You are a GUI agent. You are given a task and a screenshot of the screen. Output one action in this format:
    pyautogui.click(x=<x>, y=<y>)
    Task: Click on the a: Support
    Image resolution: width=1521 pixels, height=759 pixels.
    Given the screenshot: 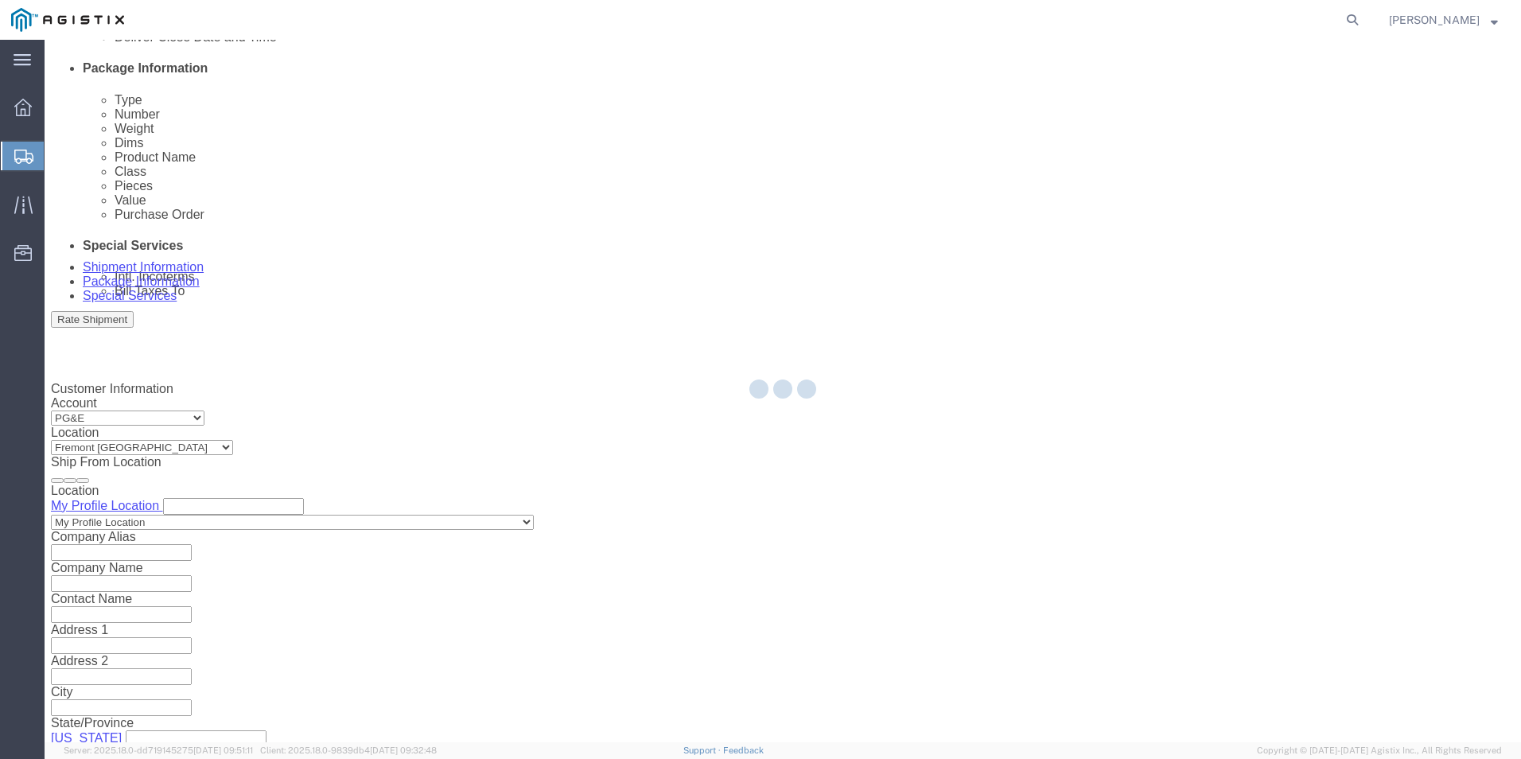 What is the action you would take?
    pyautogui.click(x=703, y=750)
    